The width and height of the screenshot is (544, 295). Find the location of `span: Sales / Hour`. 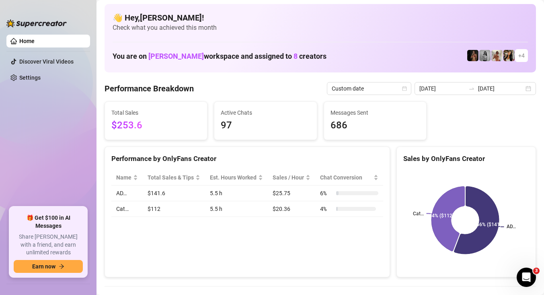

span: Sales / Hour is located at coordinates (288, 177).